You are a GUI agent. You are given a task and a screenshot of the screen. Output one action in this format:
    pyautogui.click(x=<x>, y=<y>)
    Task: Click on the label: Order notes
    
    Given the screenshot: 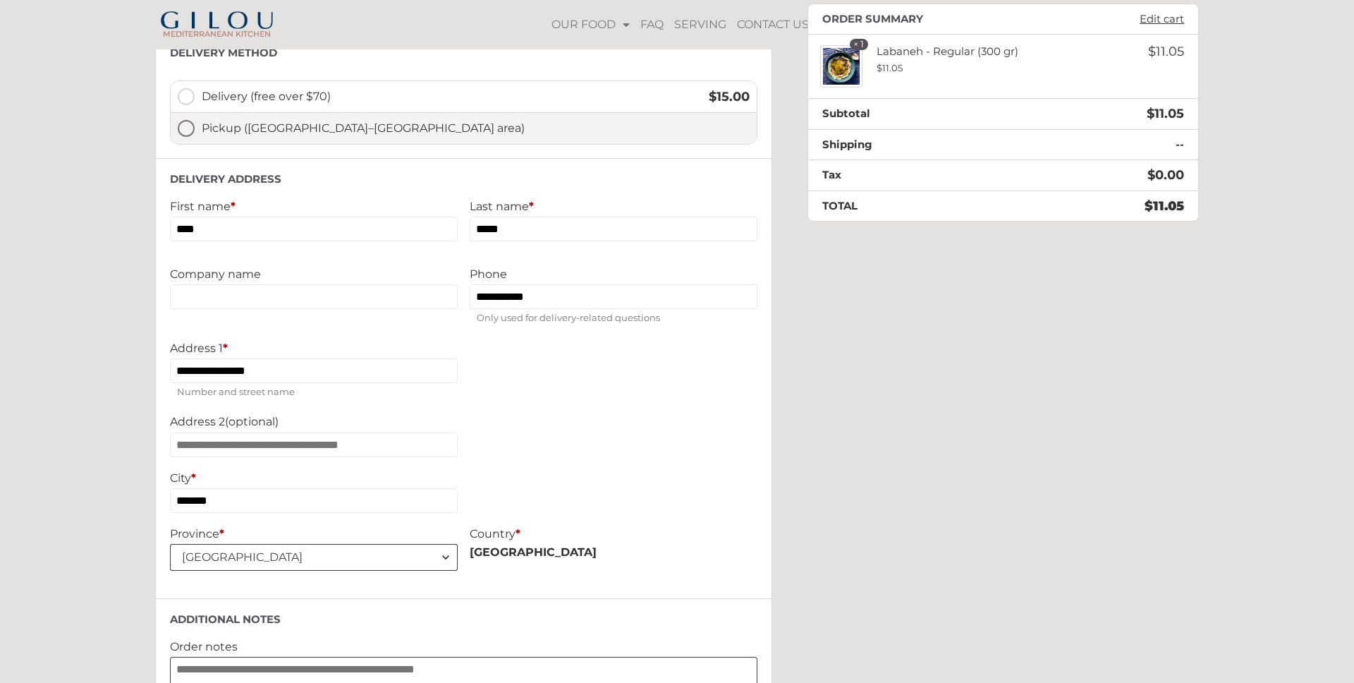 What is the action you would take?
    pyautogui.click(x=463, y=646)
    